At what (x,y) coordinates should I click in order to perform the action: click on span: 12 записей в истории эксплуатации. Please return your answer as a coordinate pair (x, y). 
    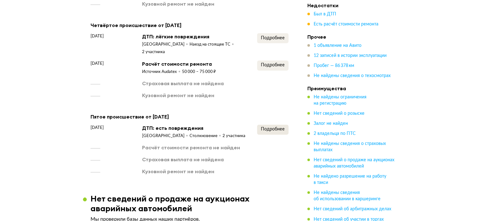
    Looking at the image, I should click on (350, 56).